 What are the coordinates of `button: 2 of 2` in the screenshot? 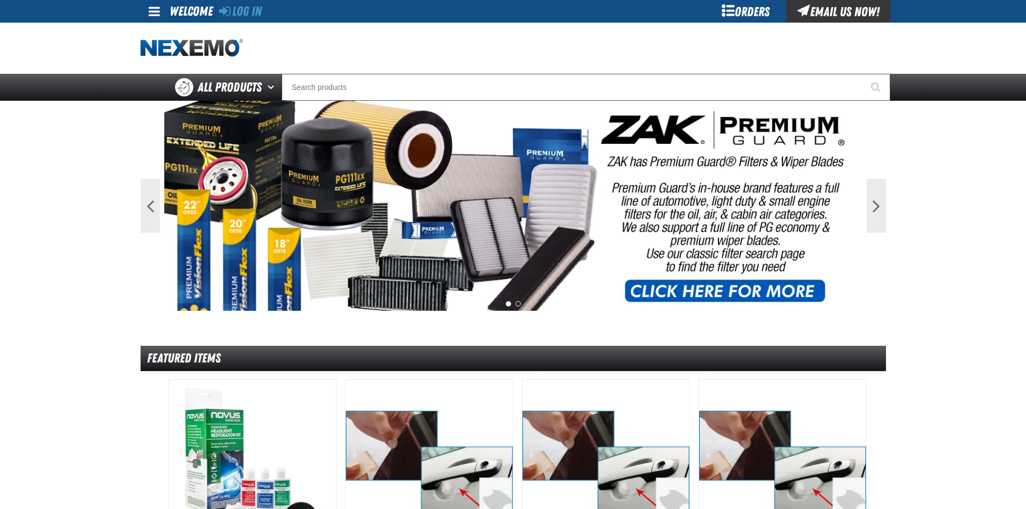 It's located at (518, 304).